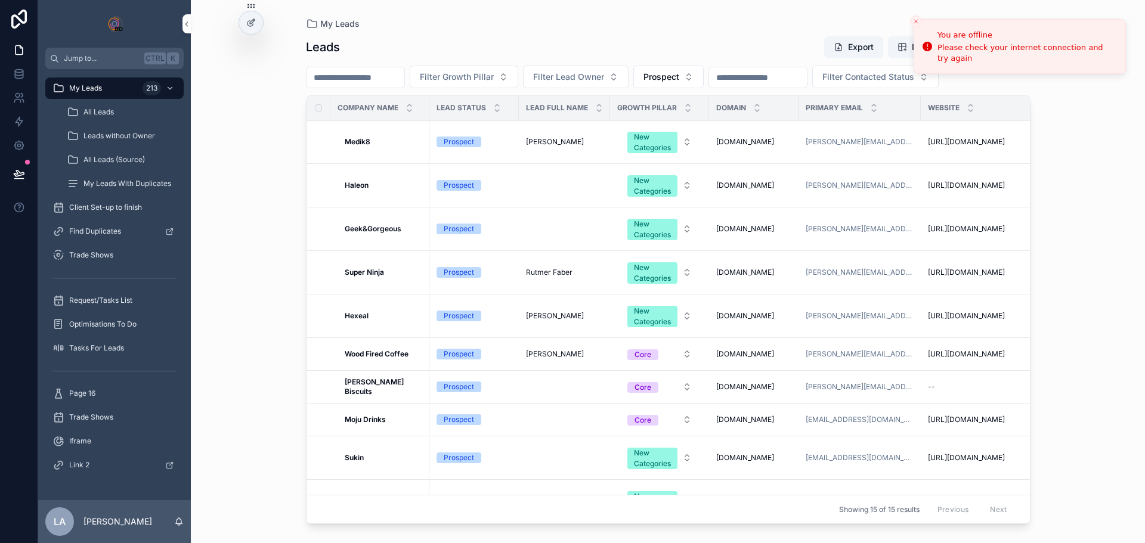  I want to click on a: Optimisations To Do, so click(115, 324).